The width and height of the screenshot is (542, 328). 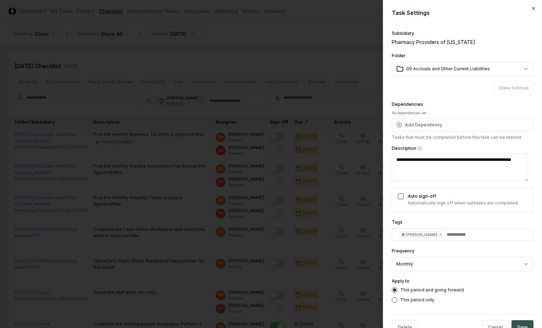 I want to click on label: Auto sign-off, so click(x=422, y=196).